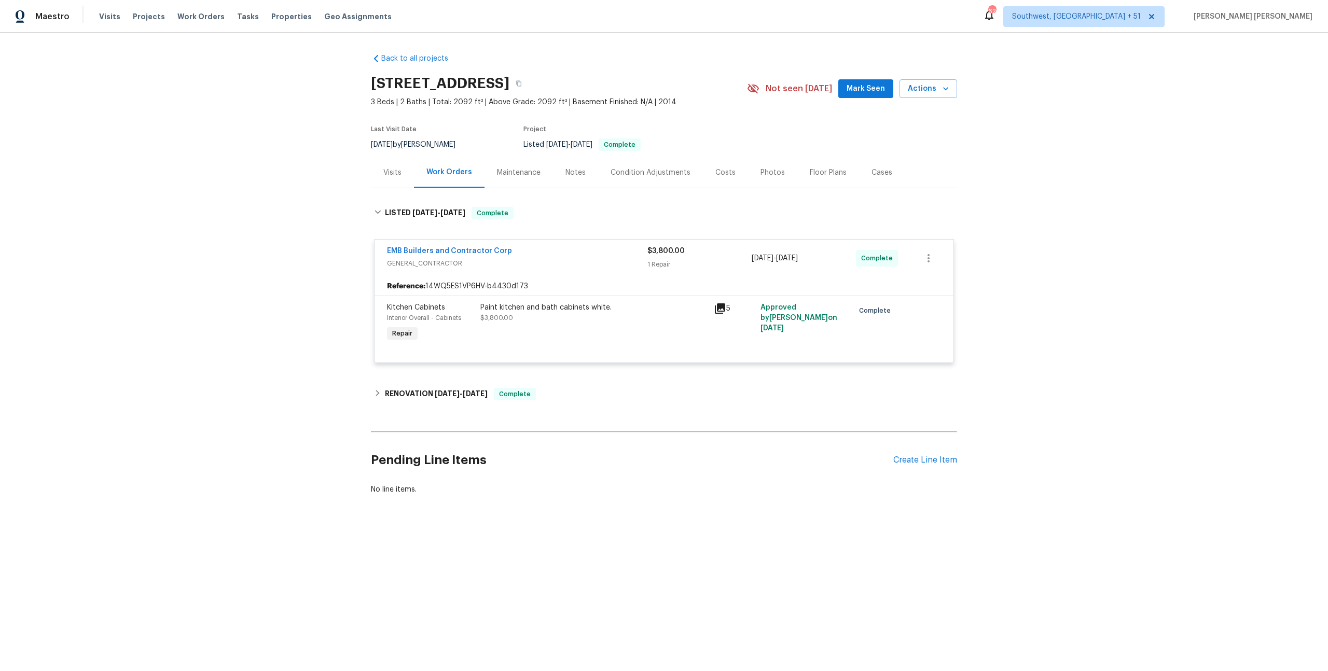 The height and width of the screenshot is (671, 1328). I want to click on div: Create Line Item, so click(925, 460).